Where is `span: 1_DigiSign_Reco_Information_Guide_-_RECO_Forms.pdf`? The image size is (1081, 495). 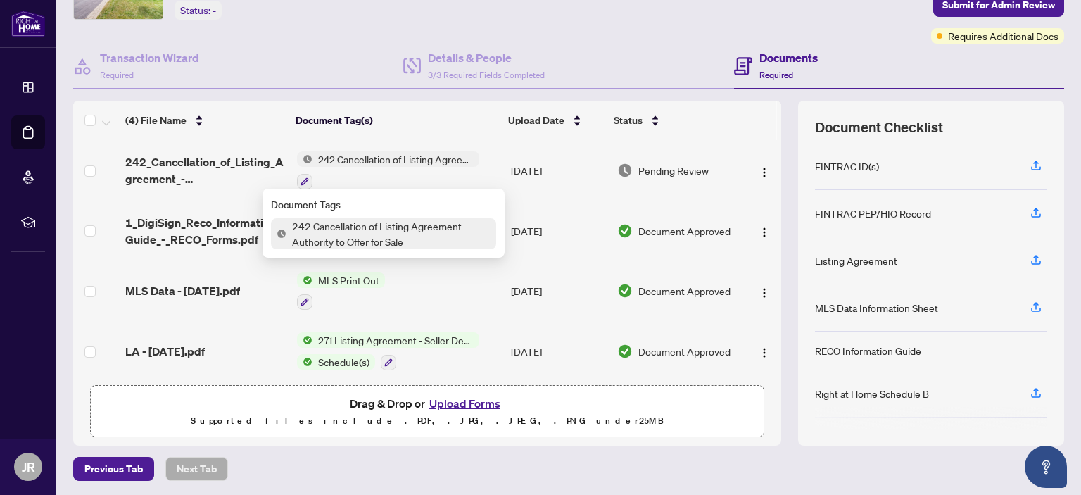
span: 1_DigiSign_Reco_Information_Guide_-_RECO_Forms.pdf is located at coordinates (205, 231).